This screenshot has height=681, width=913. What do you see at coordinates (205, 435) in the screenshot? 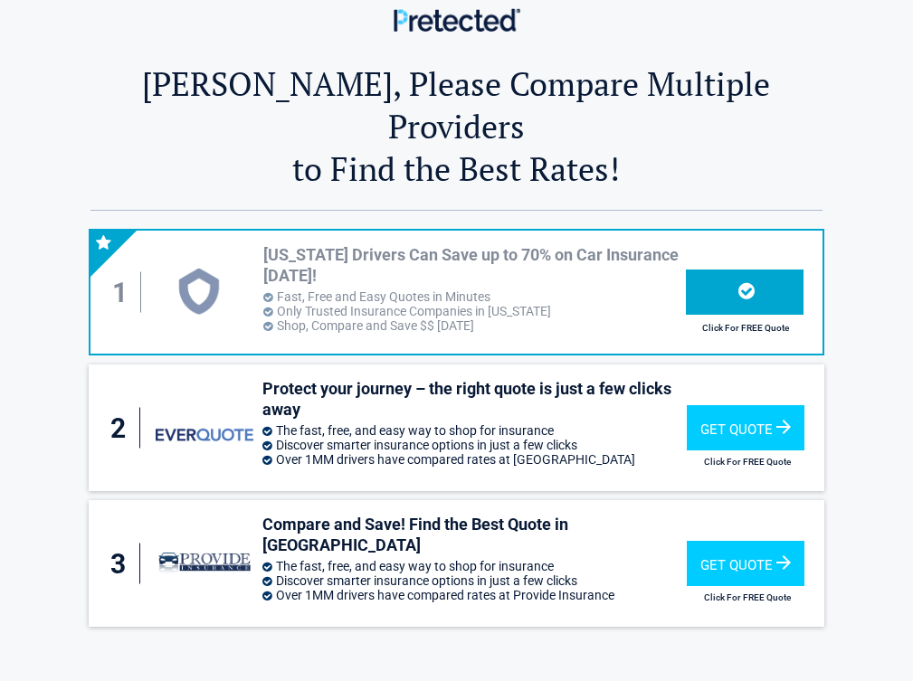
I see `img: everquote's logo` at bounding box center [205, 435].